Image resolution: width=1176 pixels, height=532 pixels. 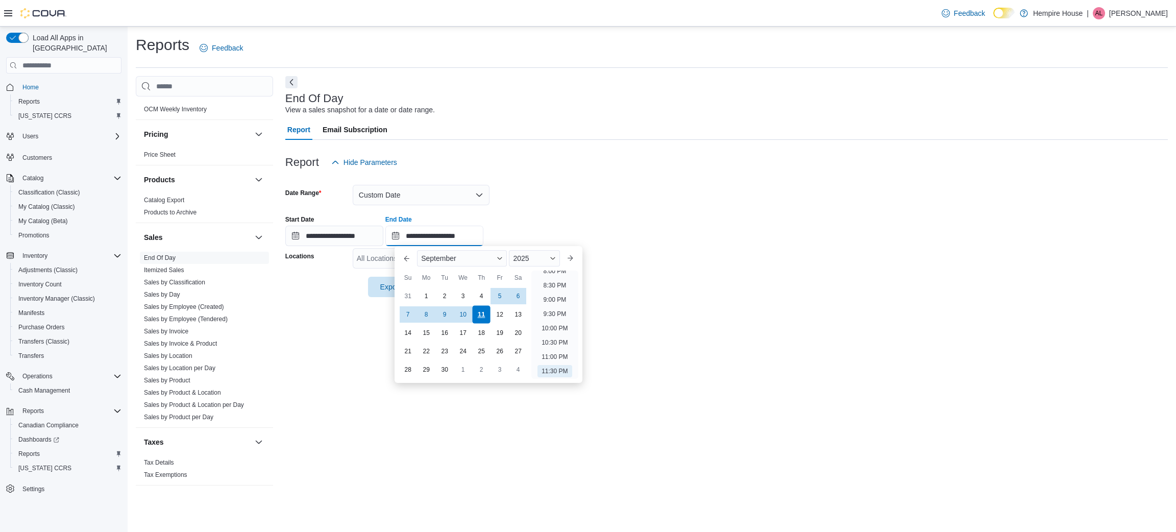 What do you see at coordinates (518, 333) in the screenshot?
I see `div: day-20` at bounding box center [518, 333].